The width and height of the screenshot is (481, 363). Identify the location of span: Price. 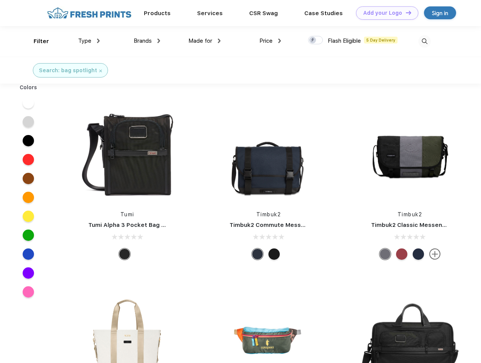
(266, 41).